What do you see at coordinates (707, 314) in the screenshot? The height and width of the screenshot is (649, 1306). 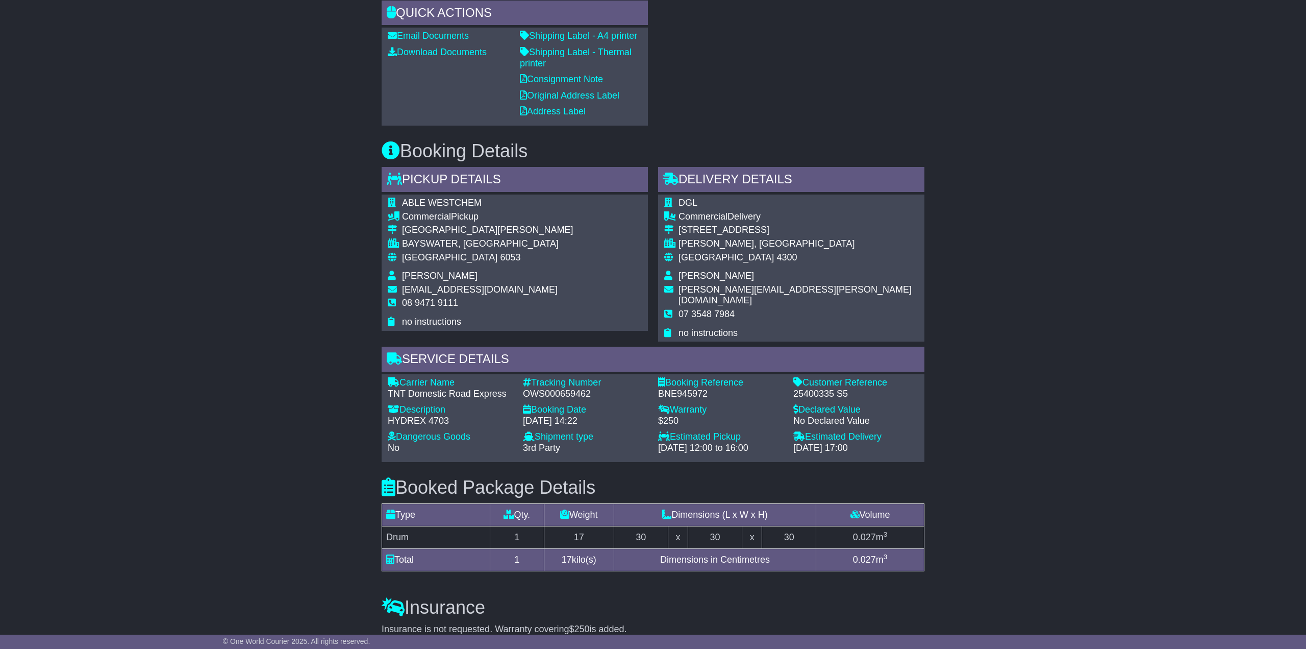 I see `span: 07 3548 7984` at bounding box center [707, 314].